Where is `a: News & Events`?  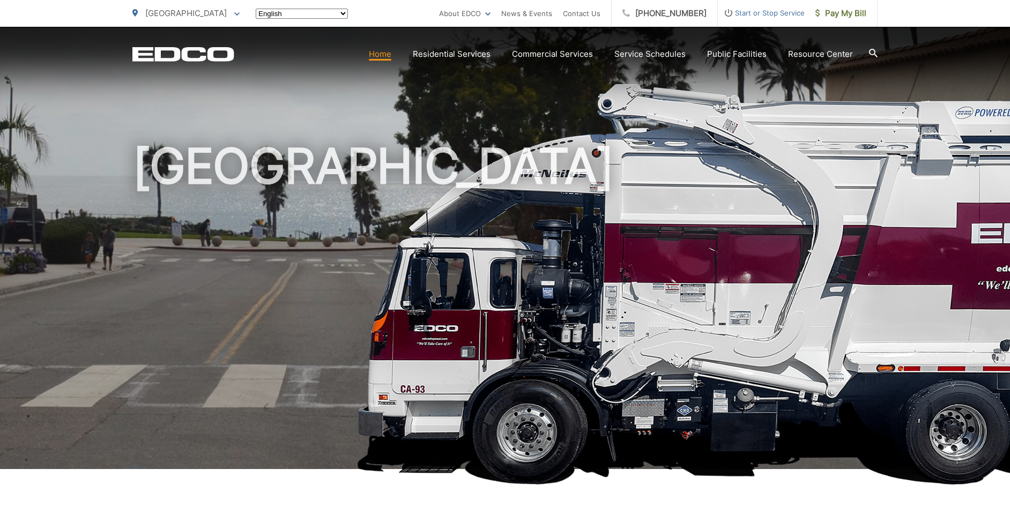
a: News & Events is located at coordinates (526, 13).